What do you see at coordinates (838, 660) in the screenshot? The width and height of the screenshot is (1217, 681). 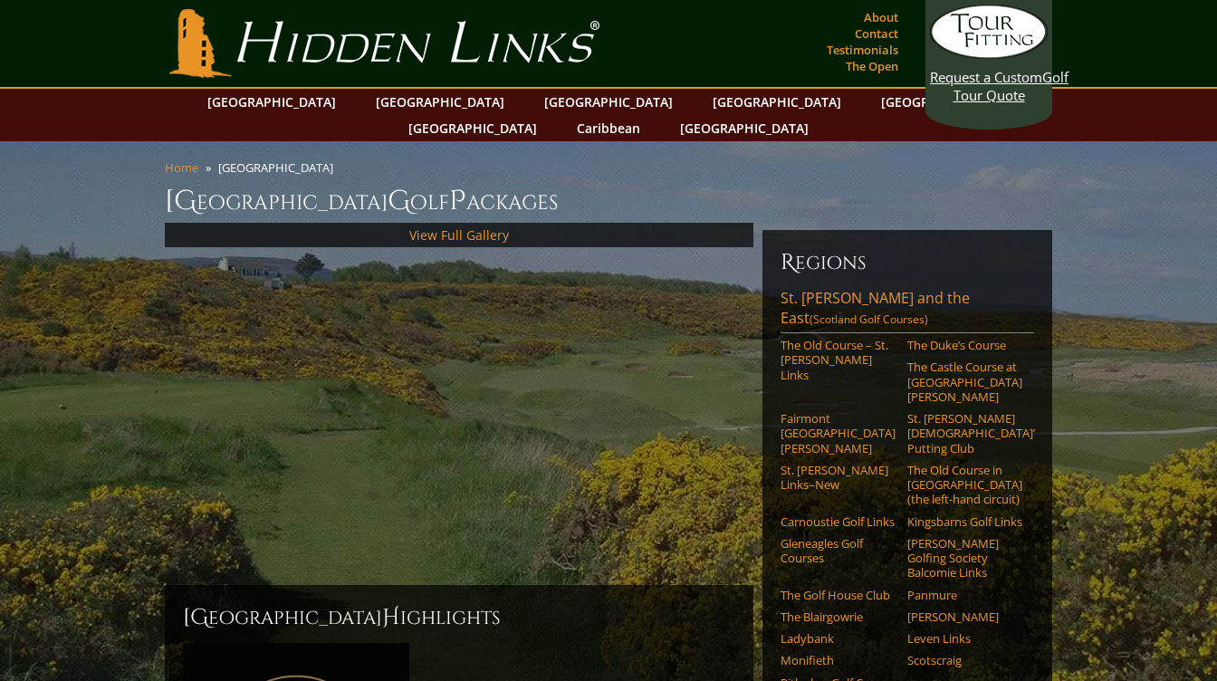 I see `a: Monifieth` at bounding box center [838, 660].